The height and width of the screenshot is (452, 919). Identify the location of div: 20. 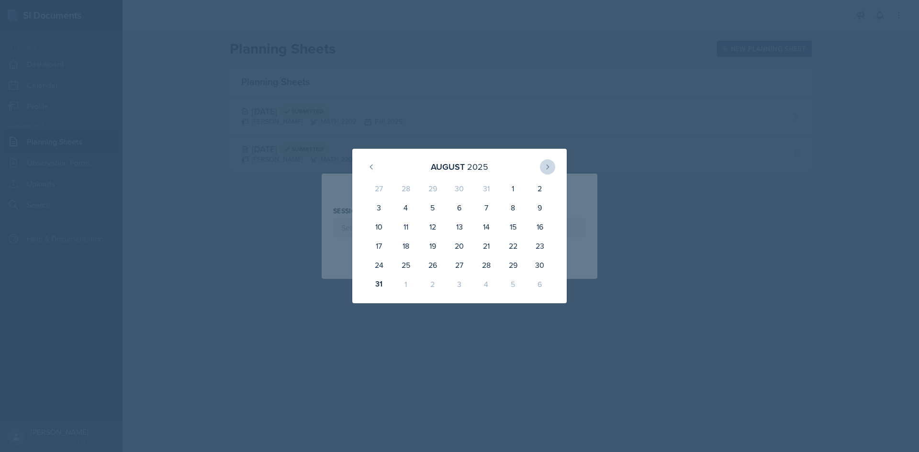
(459, 246).